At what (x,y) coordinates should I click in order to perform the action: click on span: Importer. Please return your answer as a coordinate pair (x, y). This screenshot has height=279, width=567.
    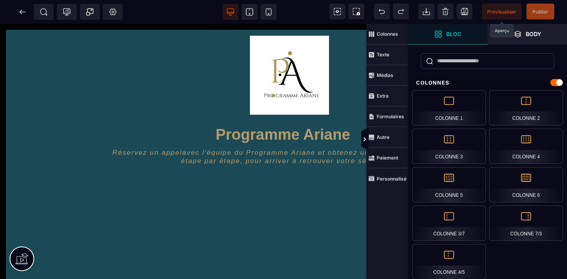
    Looking at the image, I should click on (426, 12).